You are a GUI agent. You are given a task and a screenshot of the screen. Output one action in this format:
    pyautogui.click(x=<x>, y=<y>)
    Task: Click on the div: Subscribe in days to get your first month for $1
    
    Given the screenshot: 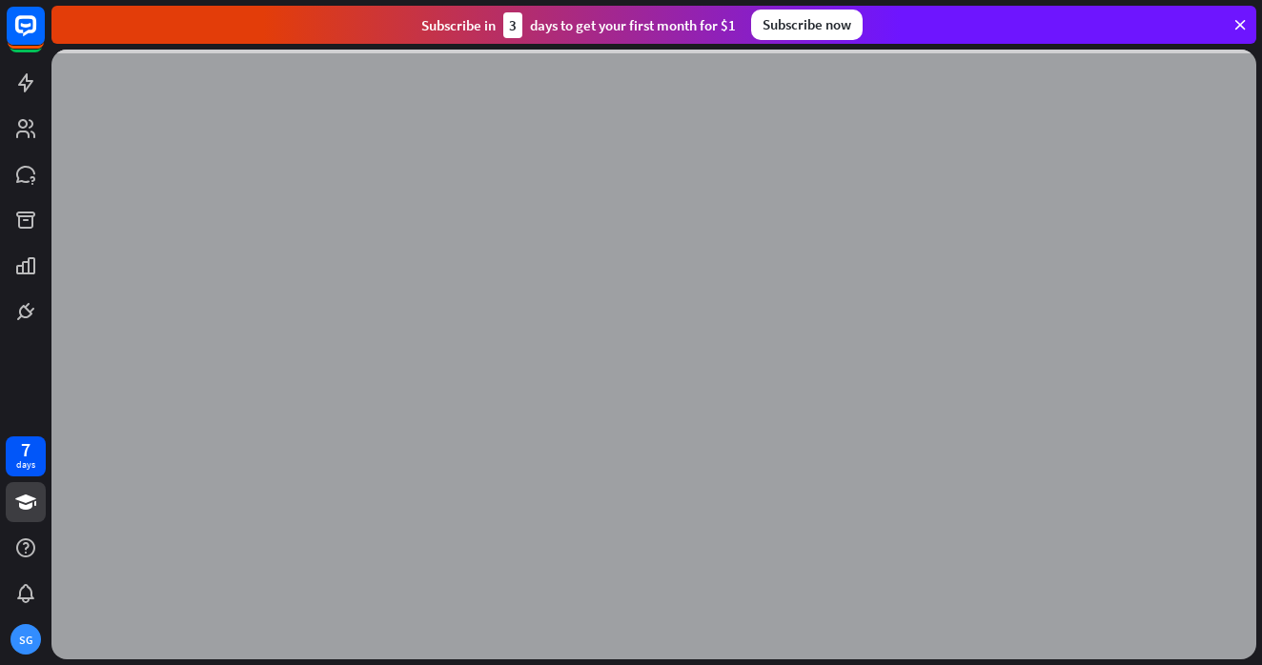 What is the action you would take?
    pyautogui.click(x=579, y=25)
    